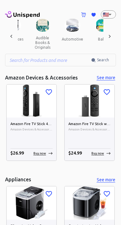  I want to click on button: audible books & originals, so click(42, 42).